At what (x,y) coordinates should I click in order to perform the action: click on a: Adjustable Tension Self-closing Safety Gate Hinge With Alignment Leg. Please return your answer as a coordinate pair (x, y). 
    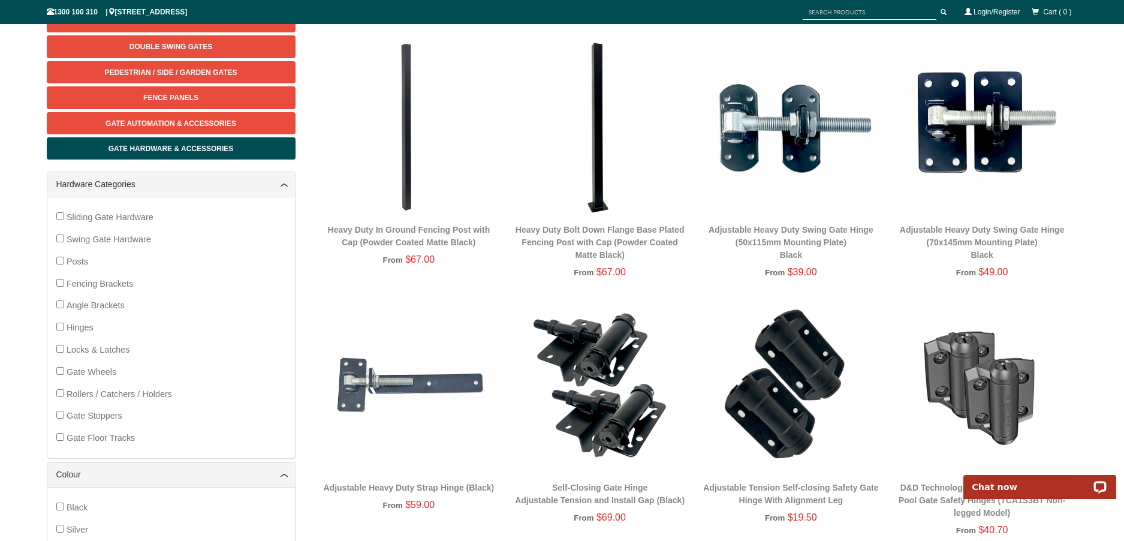
    Looking at the image, I should click on (791, 493).